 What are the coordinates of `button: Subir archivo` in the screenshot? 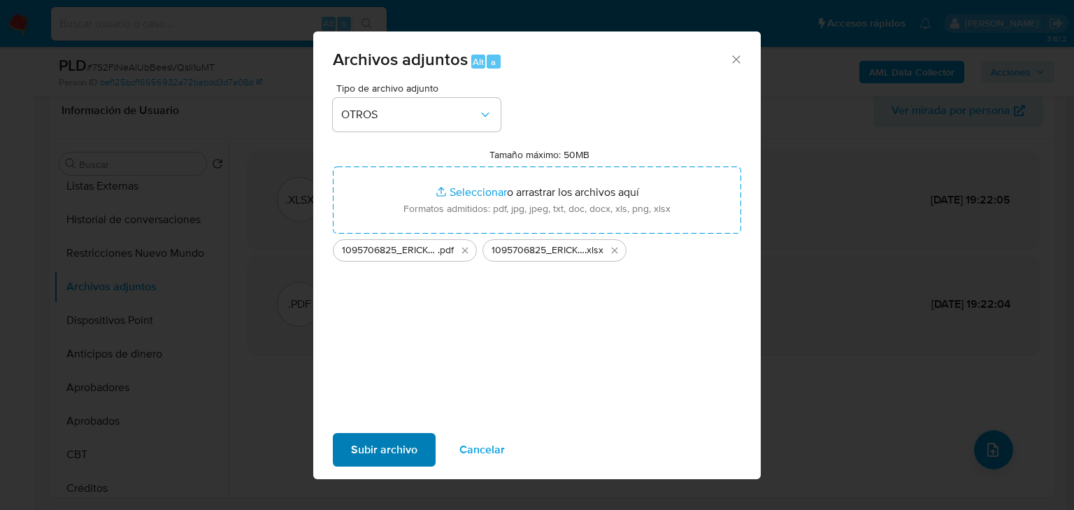 It's located at (384, 449).